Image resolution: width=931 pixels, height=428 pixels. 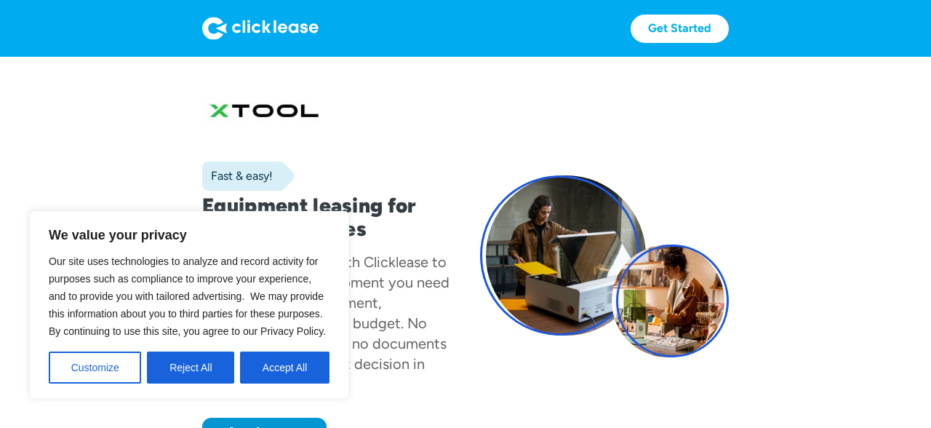 What do you see at coordinates (189, 235) in the screenshot?
I see `p: We value your privacy` at bounding box center [189, 235].